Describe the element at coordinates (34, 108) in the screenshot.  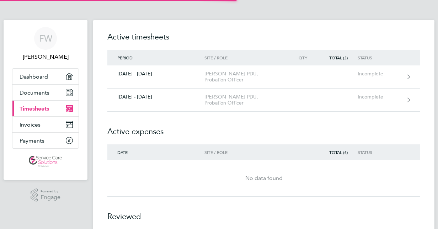
I see `span: Timesheets` at that location.